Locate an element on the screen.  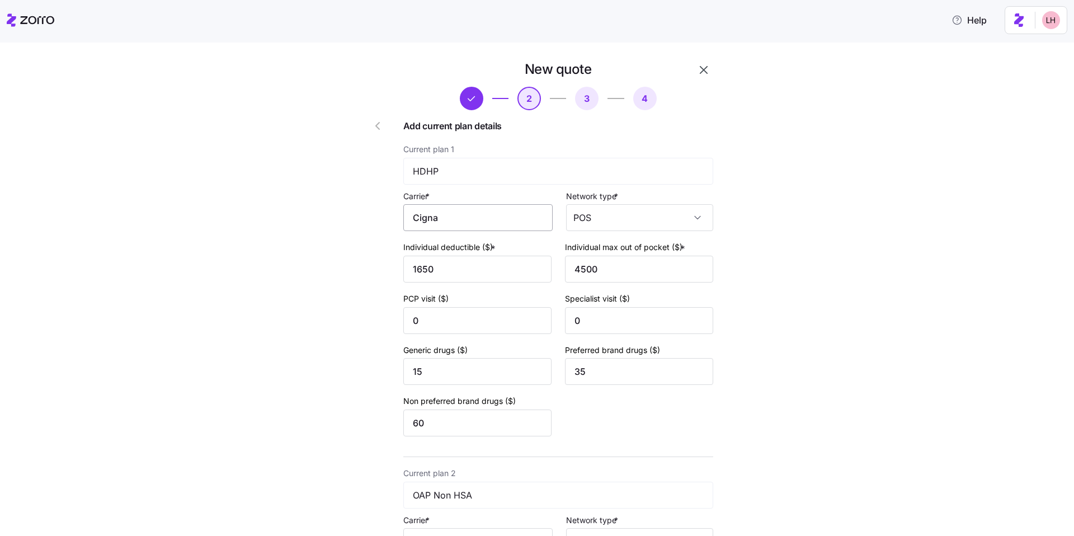
input: Specialist visit ($) is located at coordinates (639, 320).